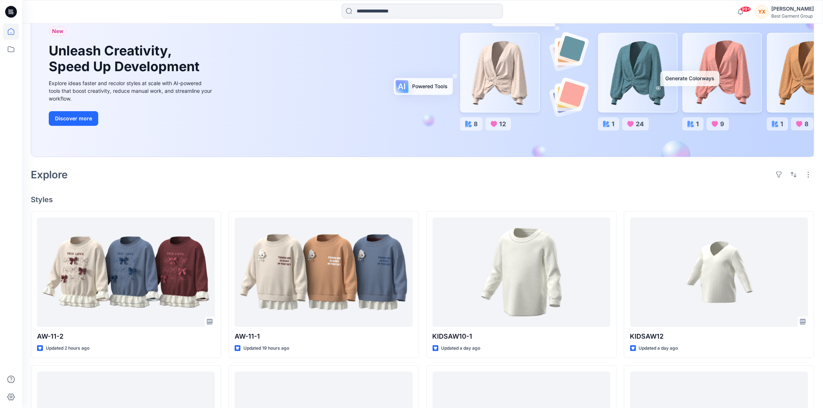 The width and height of the screenshot is (823, 408). Describe the element at coordinates (792, 16) in the screenshot. I see `div: Best Garment Group` at that location.